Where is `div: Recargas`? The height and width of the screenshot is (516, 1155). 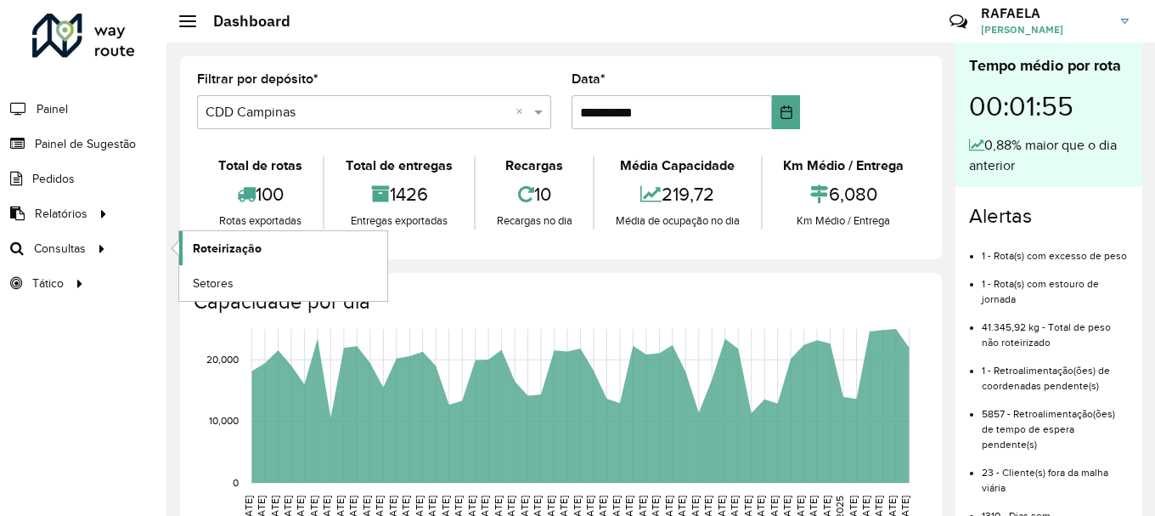
div: Recargas is located at coordinates (534, 166).